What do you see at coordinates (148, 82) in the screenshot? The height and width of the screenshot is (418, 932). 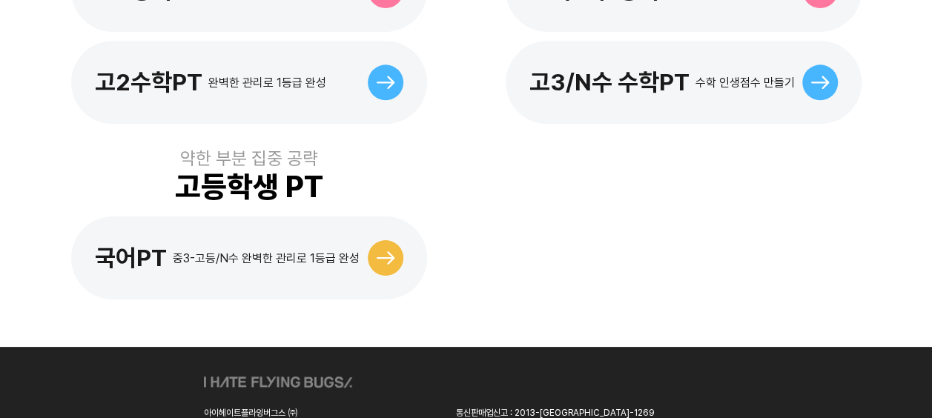 I see `div: 고2수학PT` at bounding box center [148, 82].